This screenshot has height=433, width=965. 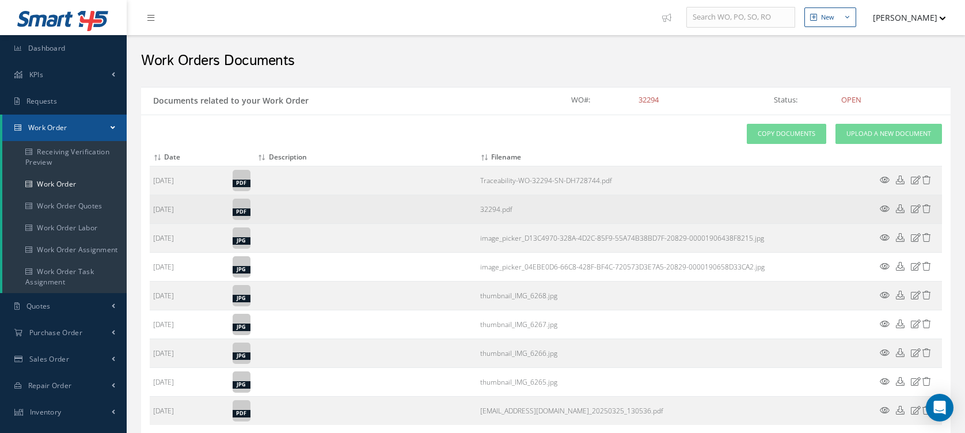 What do you see at coordinates (596, 100) in the screenshot?
I see `label: WO#:` at bounding box center [596, 100].